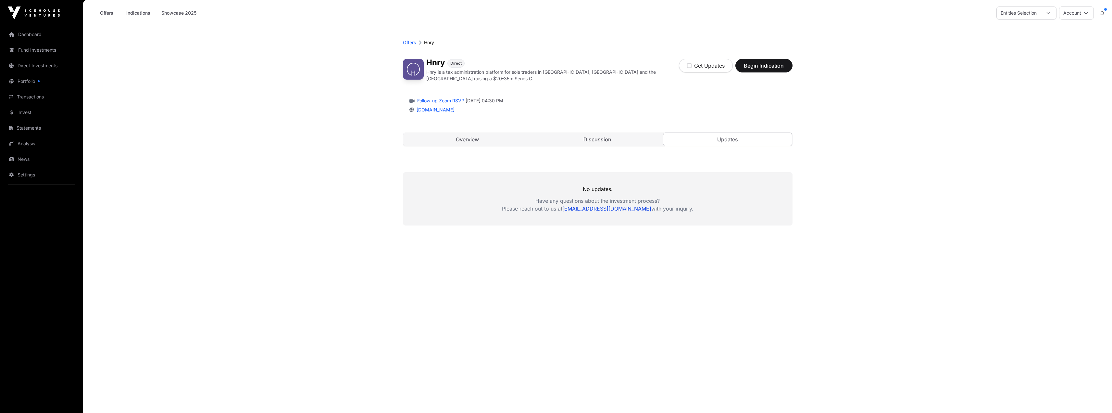 This screenshot has height=413, width=1112. What do you see at coordinates (598, 199) in the screenshot?
I see `div: No updates.` at bounding box center [598, 199].